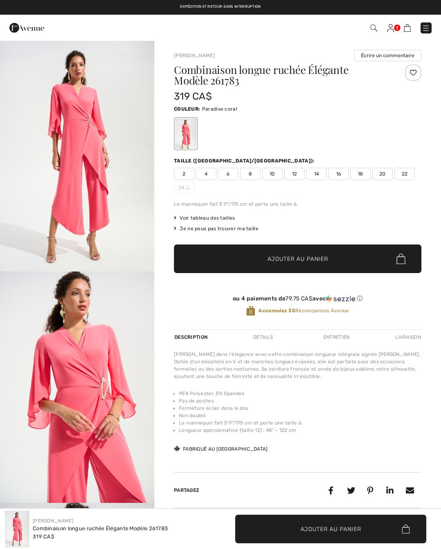  I want to click on div: Le mannequin fait 5'9"/175 cm et porte une taille 6., so click(297, 204).